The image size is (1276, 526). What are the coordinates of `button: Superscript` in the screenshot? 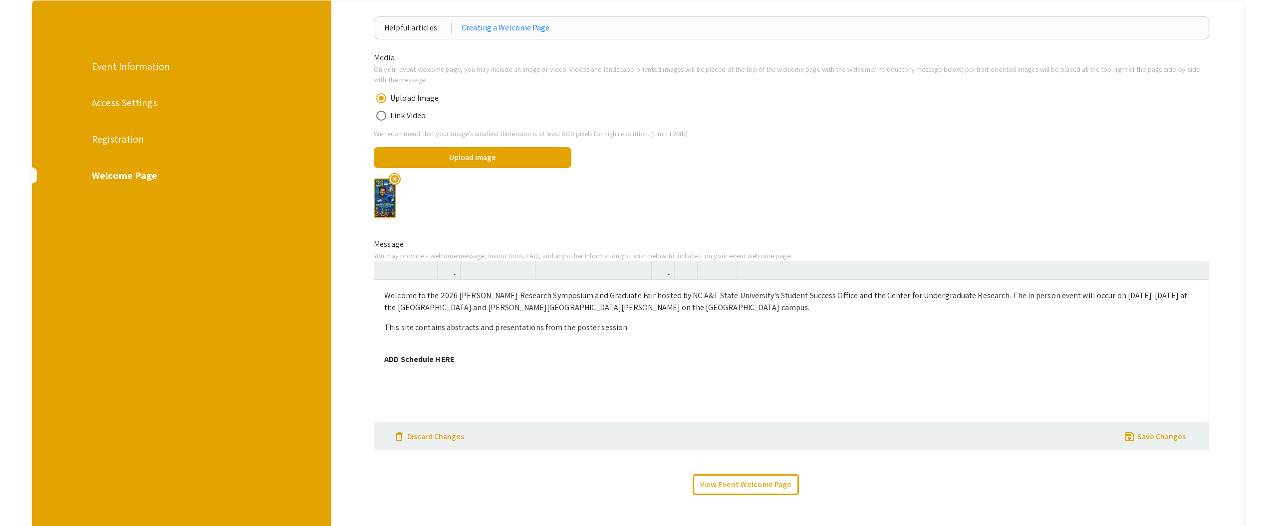 It's located at (709, 270).